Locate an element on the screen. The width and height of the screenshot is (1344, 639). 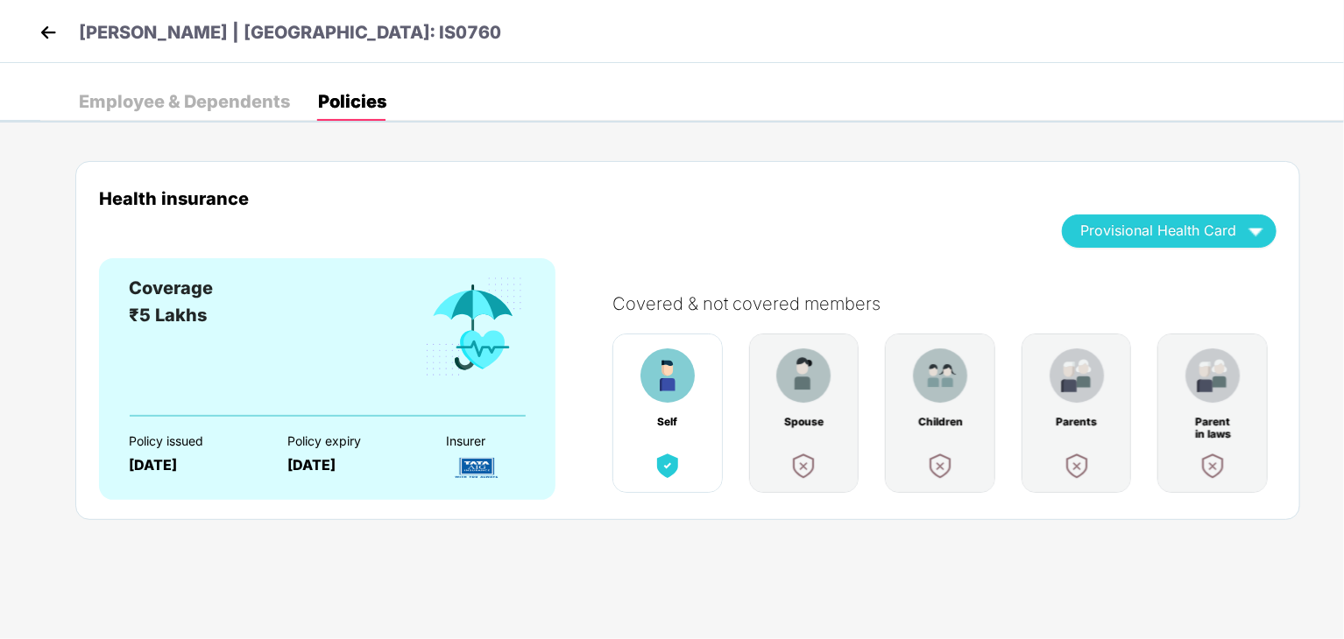
div: Health insurance is located at coordinates (567, 198).